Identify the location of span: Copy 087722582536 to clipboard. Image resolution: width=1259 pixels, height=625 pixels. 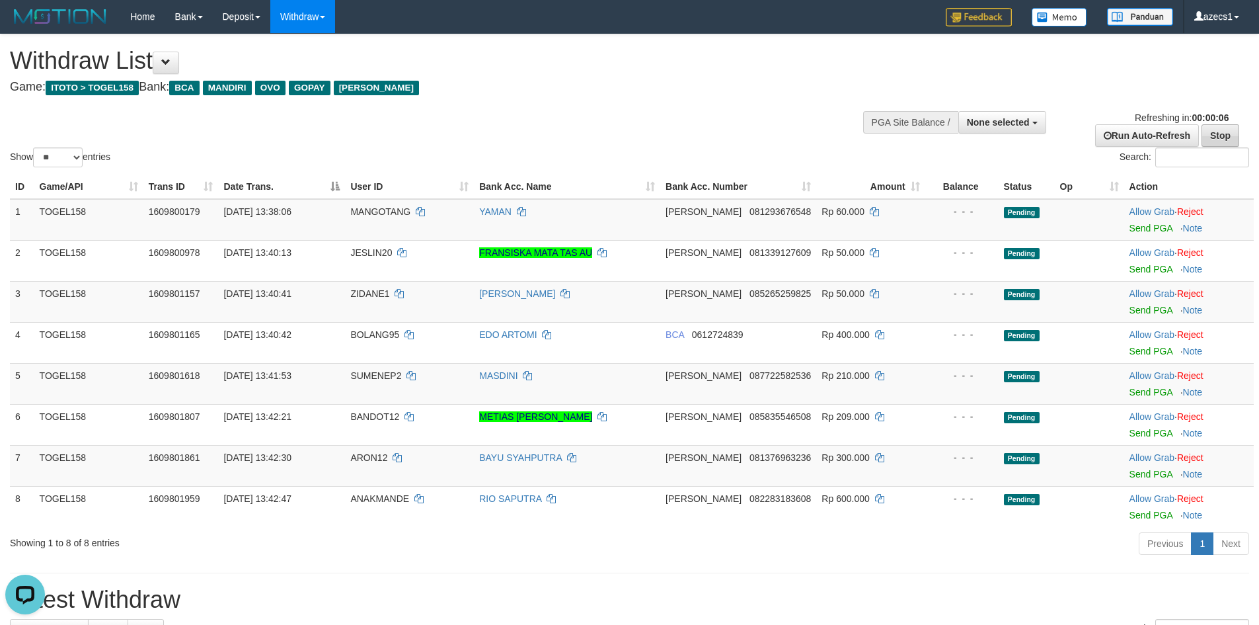
(780, 375).